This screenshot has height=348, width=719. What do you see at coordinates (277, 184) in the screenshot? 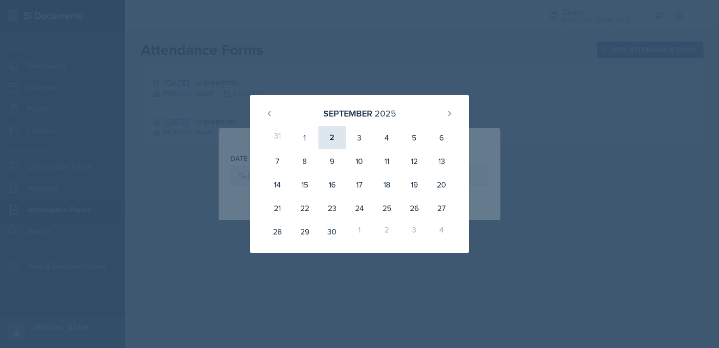
I see `div: 14` at bounding box center [277, 184].